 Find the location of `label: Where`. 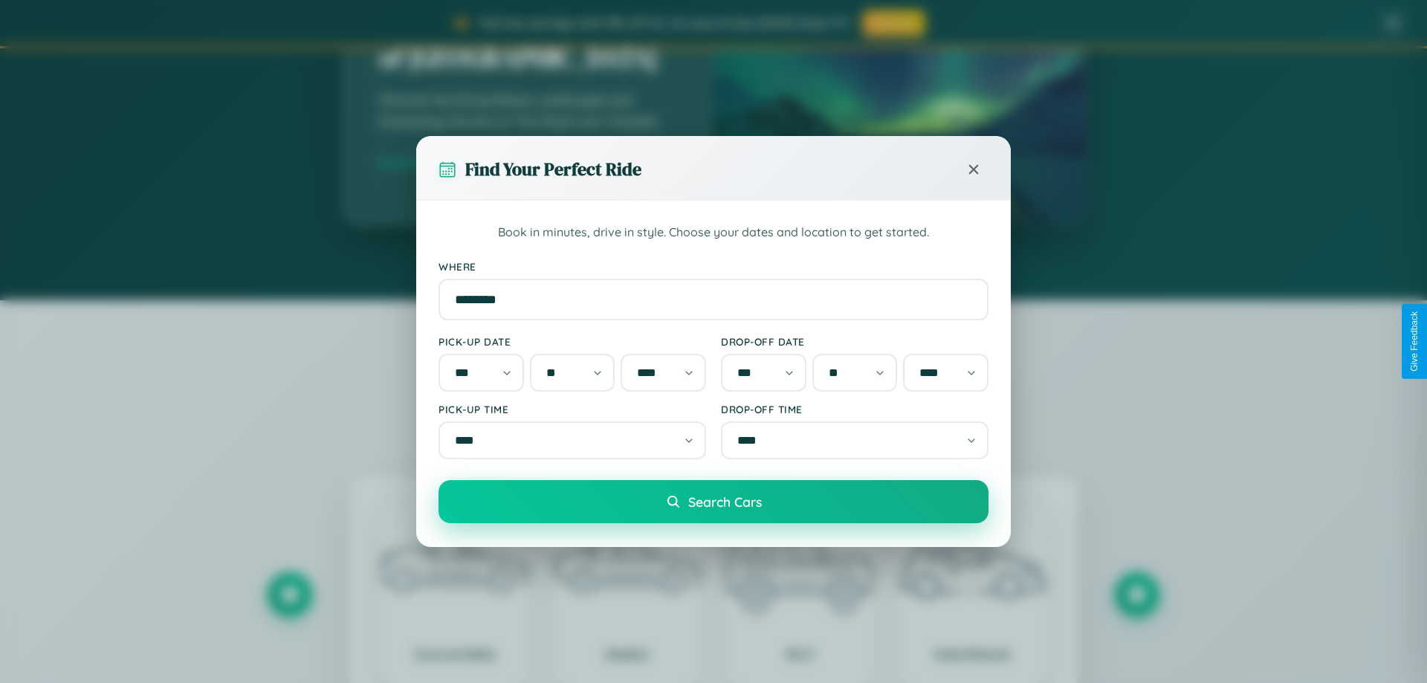

label: Where is located at coordinates (713, 266).